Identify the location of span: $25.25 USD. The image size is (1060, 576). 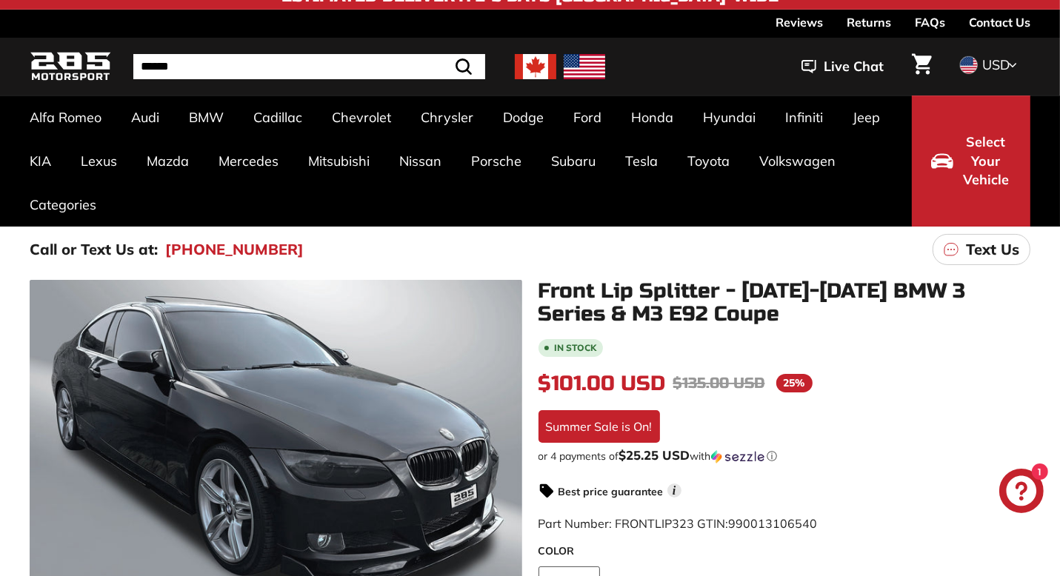
(655, 455).